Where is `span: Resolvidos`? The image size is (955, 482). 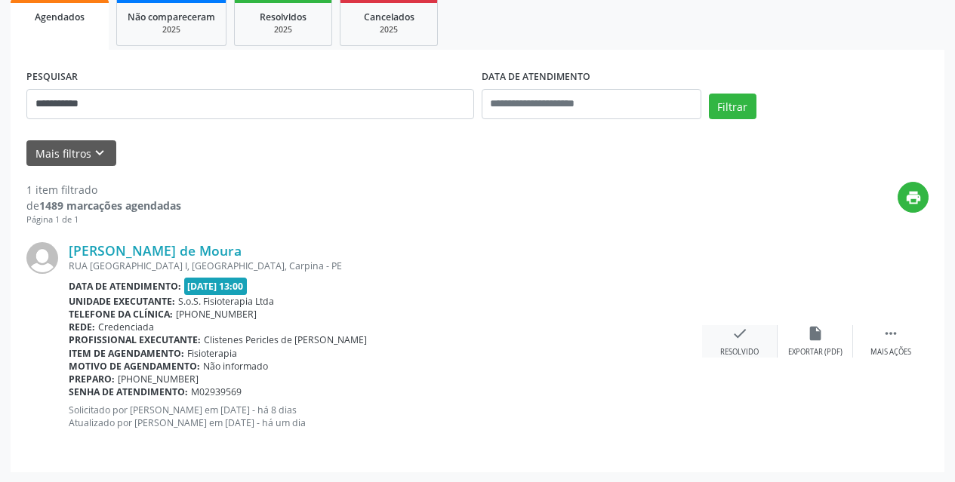 span: Resolvidos is located at coordinates (283, 17).